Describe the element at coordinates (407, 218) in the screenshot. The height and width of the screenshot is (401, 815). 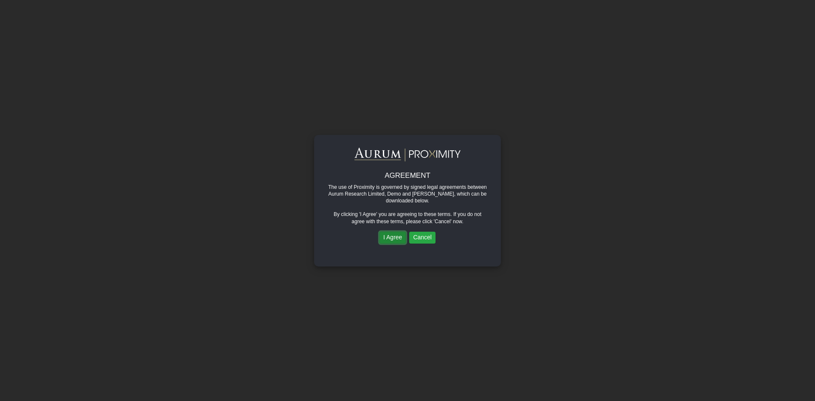
I see `div: By clicking 'I Agree' you are agreeing to these terms. If you do not agree with these terms, plea...` at that location.